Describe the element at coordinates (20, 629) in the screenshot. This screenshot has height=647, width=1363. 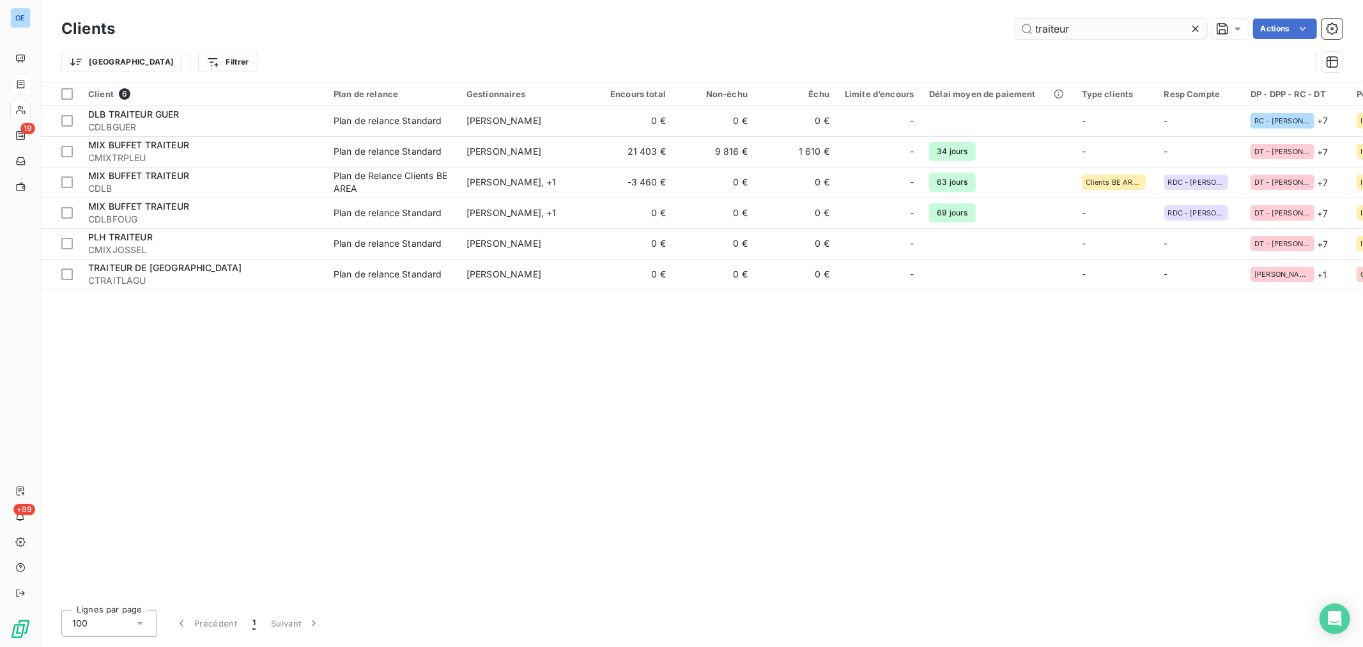
I see `img: Logo LeanPay` at that location.